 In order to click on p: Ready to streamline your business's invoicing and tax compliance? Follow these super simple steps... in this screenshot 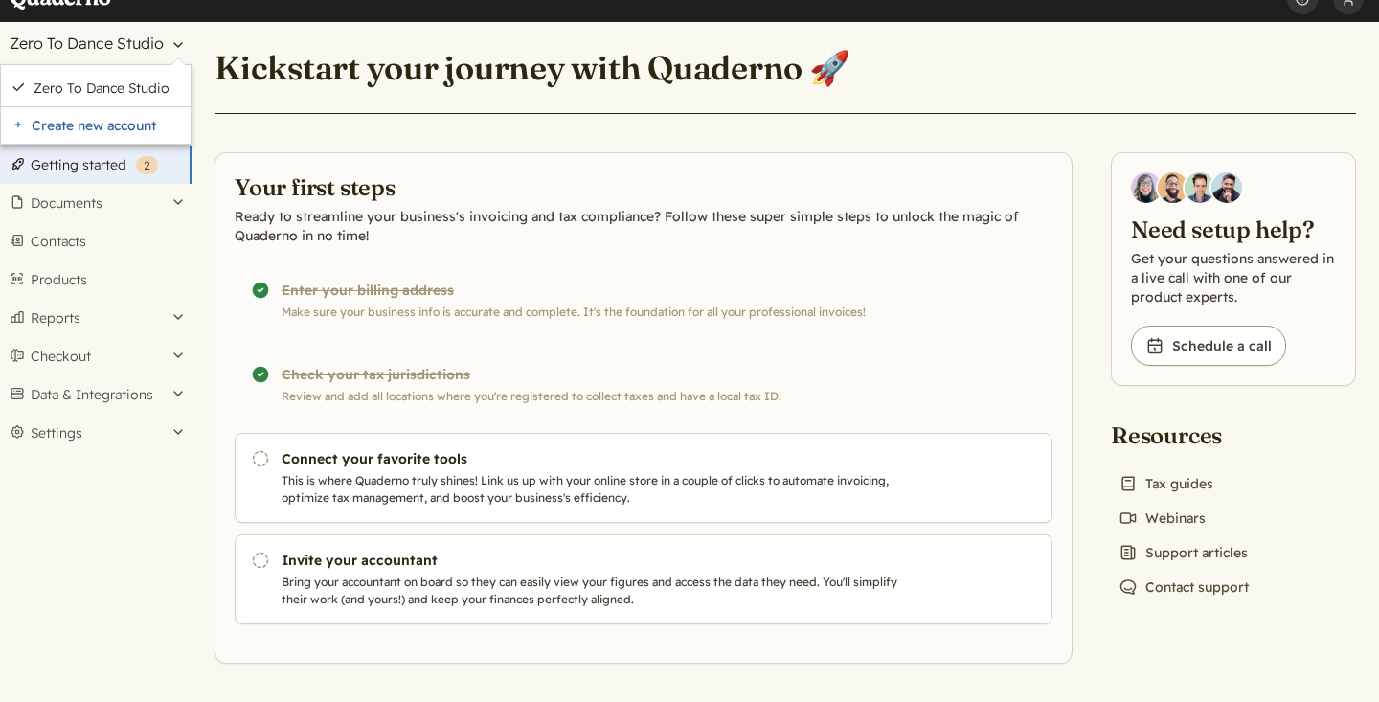, I will do `click(643, 226)`.